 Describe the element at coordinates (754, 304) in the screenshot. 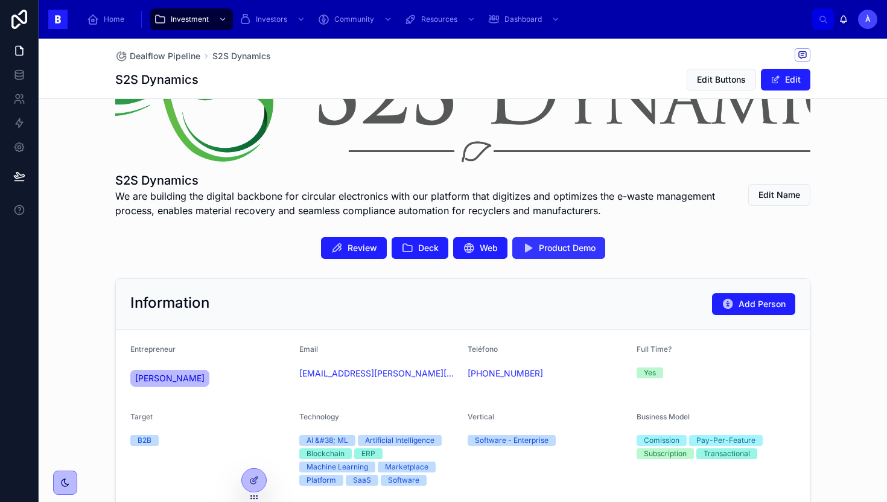

I see `button: Add Person` at that location.